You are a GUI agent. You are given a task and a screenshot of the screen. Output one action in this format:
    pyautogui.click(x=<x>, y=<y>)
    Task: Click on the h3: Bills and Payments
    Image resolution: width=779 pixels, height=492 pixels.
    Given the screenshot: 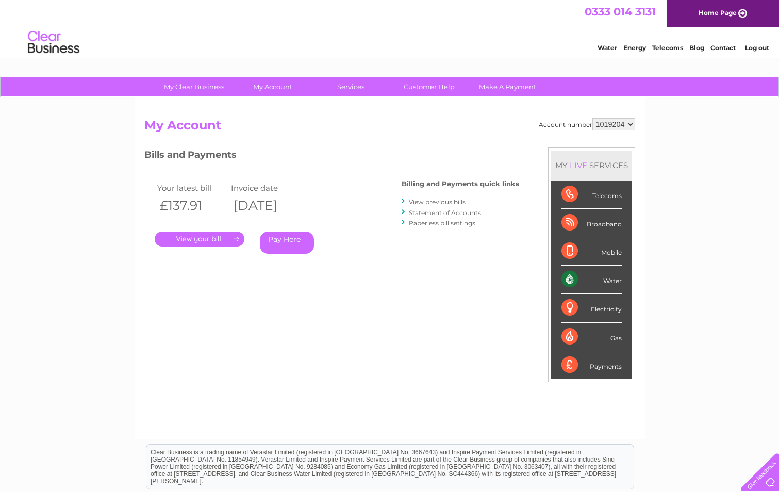 What is the action you would take?
    pyautogui.click(x=331, y=156)
    